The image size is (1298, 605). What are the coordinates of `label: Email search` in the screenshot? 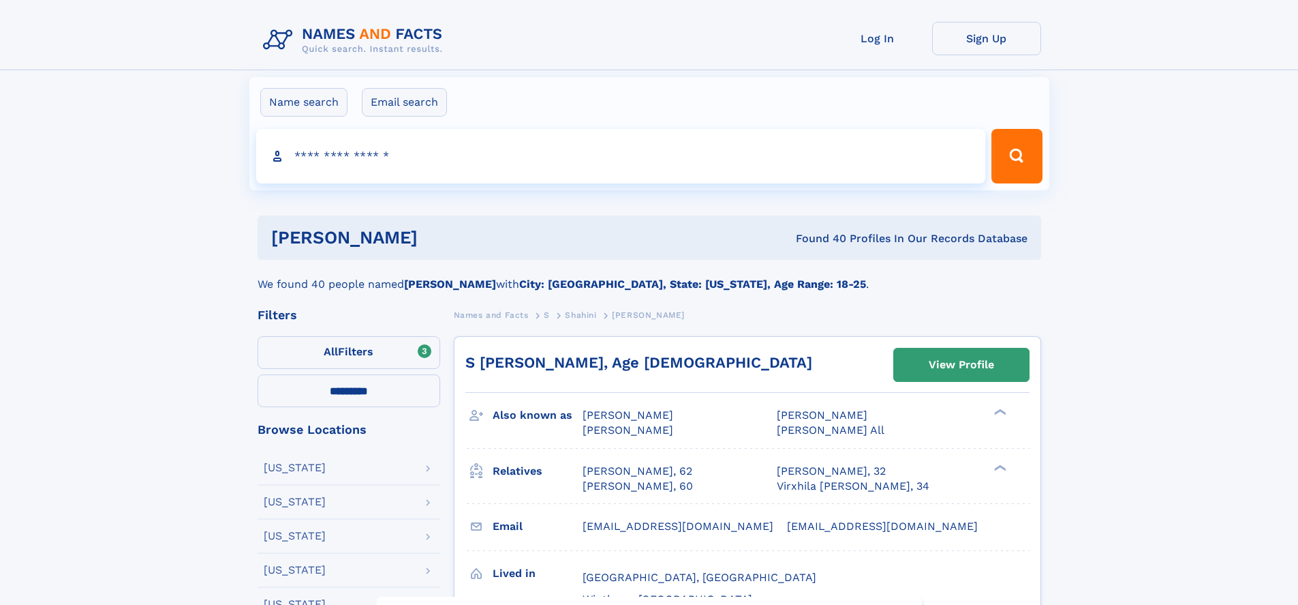 It's located at (404, 102).